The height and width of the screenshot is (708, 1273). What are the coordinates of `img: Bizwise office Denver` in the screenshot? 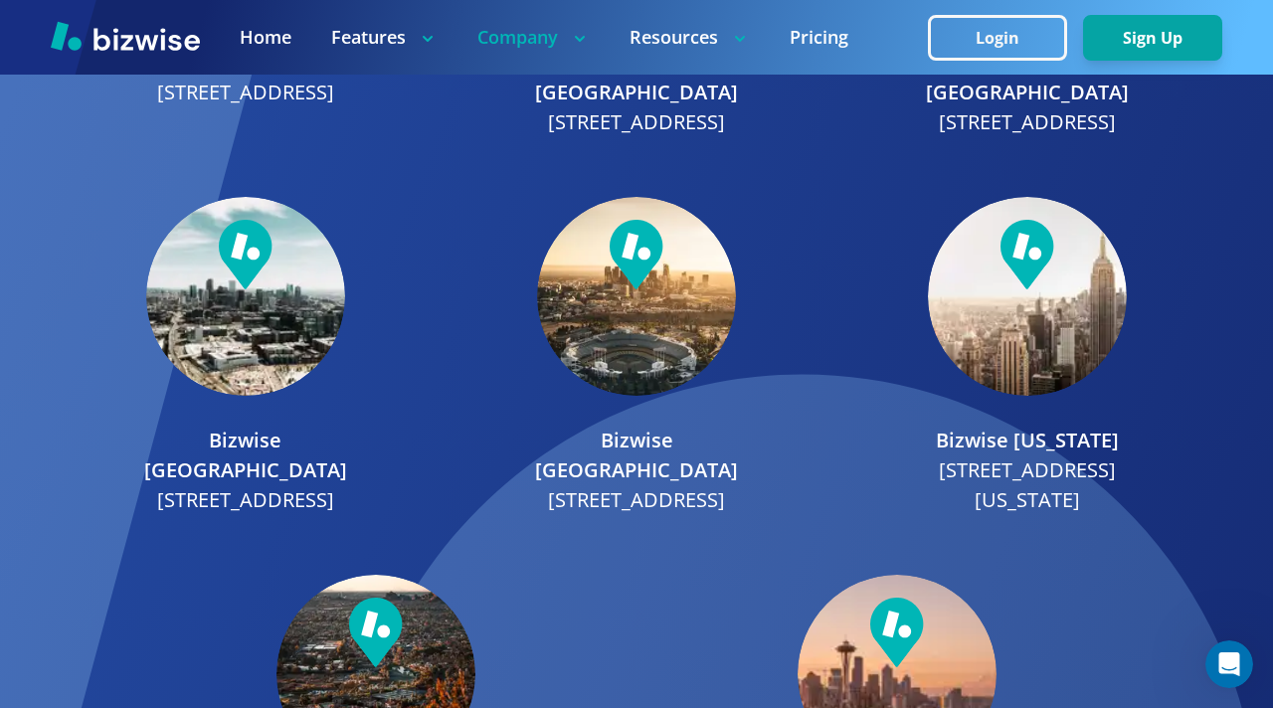 It's located at (246, 296).